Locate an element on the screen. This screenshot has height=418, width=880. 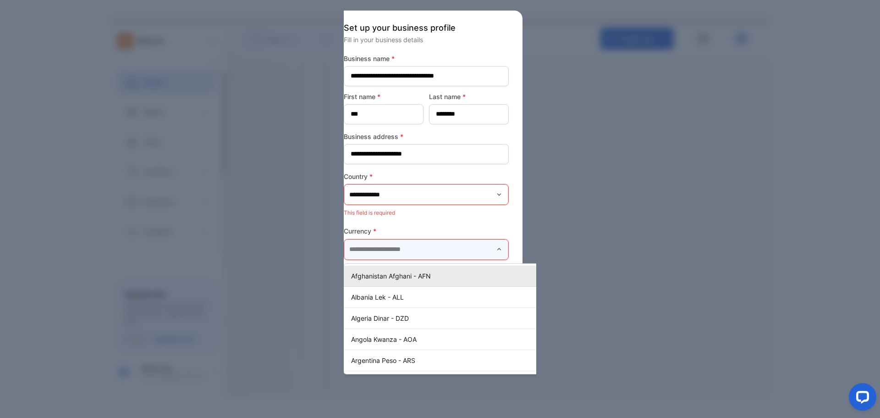
label: Country is located at coordinates (426, 176).